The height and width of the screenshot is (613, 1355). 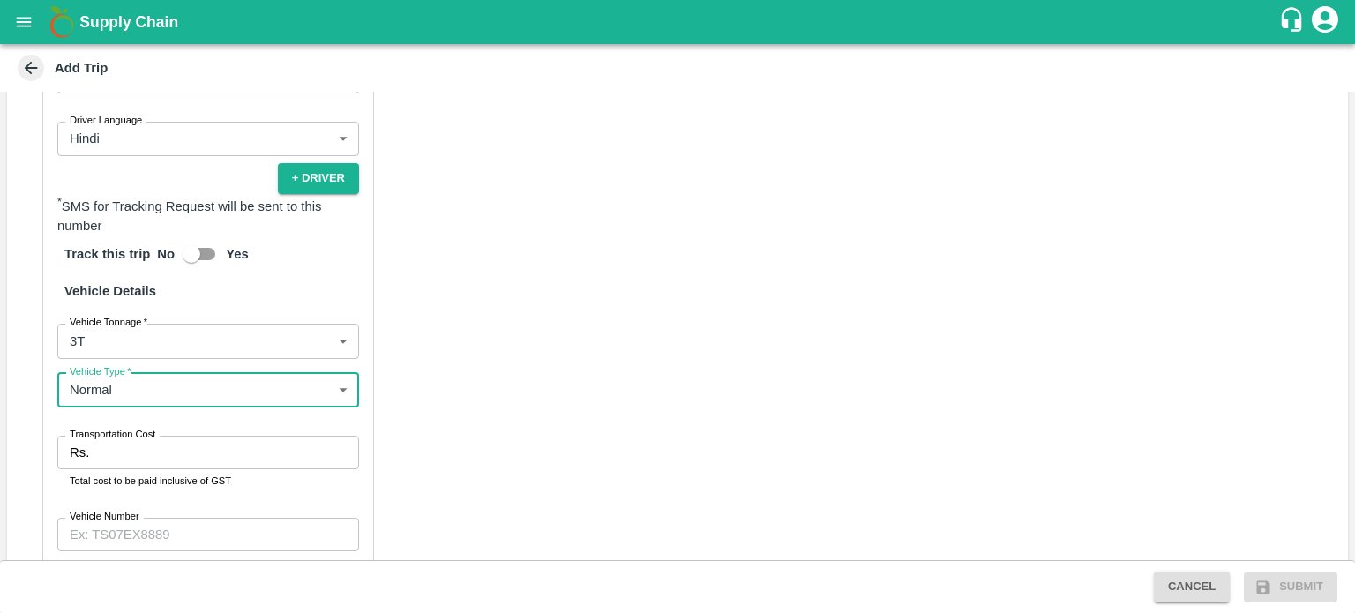 What do you see at coordinates (1294, 22) in the screenshot?
I see `div: customer-support` at bounding box center [1294, 22].